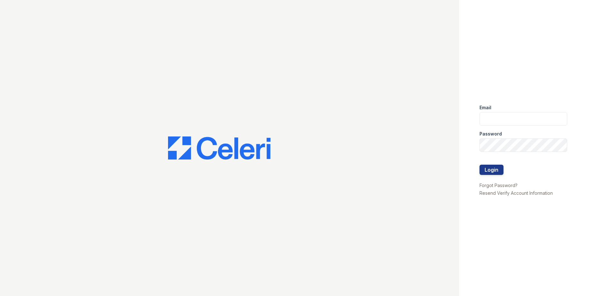 This screenshot has width=612, height=296. What do you see at coordinates (498, 185) in the screenshot?
I see `a: Forgot Password?` at bounding box center [498, 185].